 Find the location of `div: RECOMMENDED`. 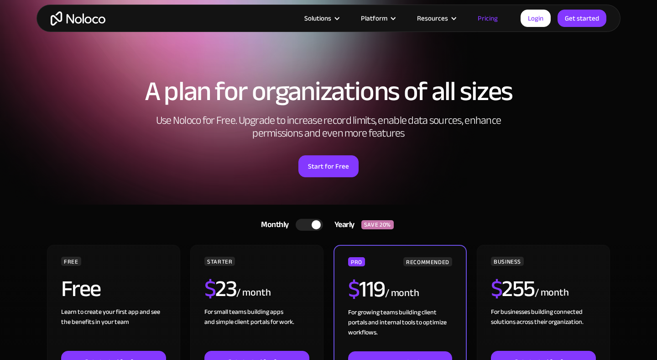

div: RECOMMENDED is located at coordinates (428, 262).